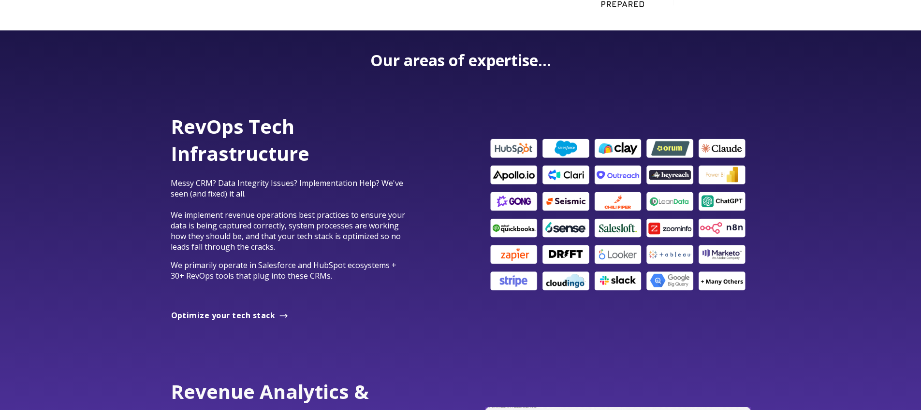  I want to click on img: b2b tech stack tools lean layer revenue operations (400 x 400 px) (850 x 500 px), so click(618, 215).